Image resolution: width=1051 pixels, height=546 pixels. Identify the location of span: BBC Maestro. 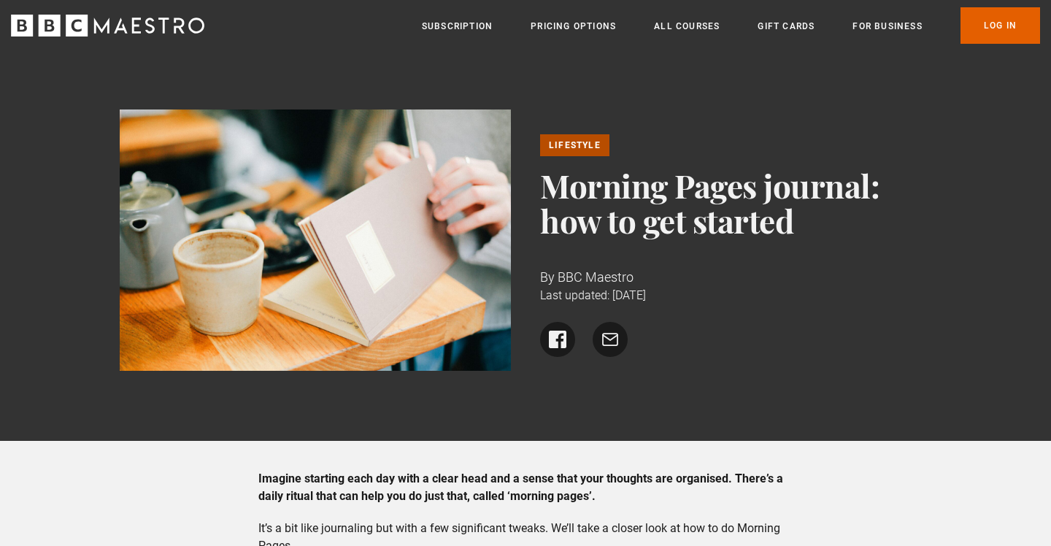
(595, 277).